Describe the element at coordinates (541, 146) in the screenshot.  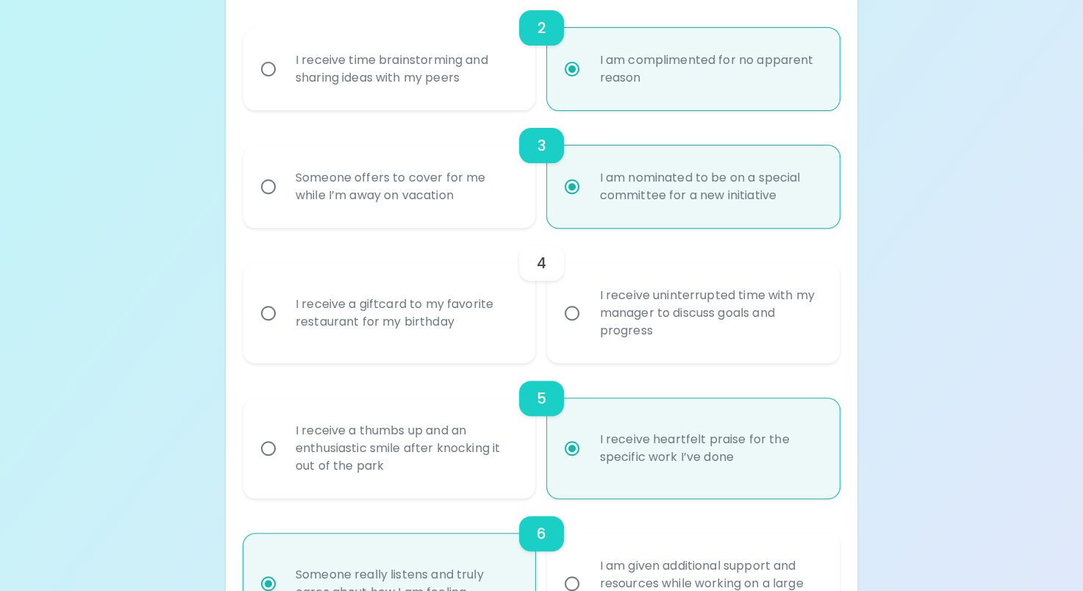
I see `h6: 3` at that location.